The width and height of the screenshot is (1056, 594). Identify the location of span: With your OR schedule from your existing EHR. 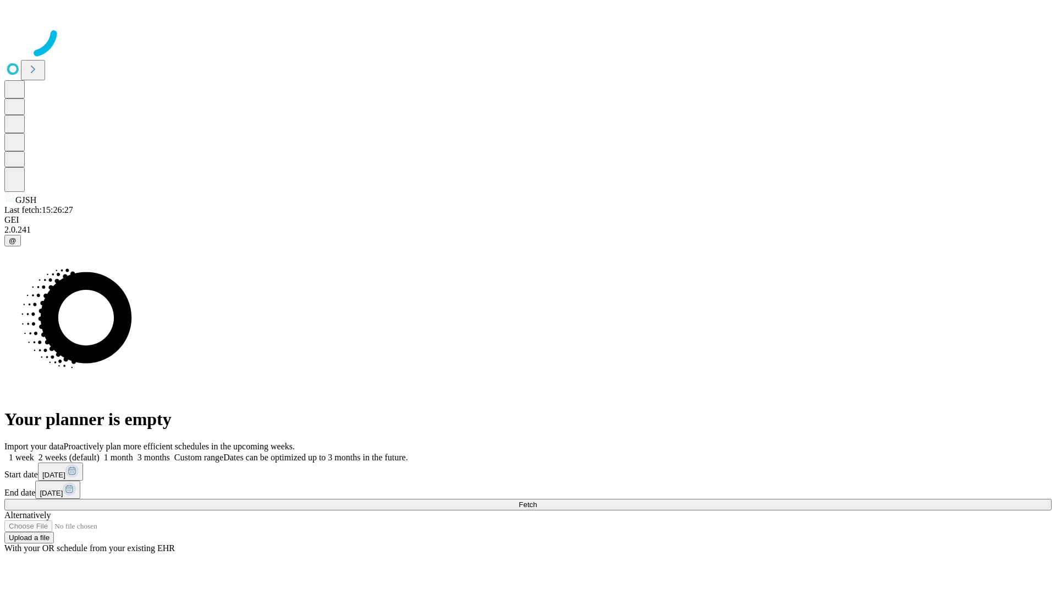
(90, 548).